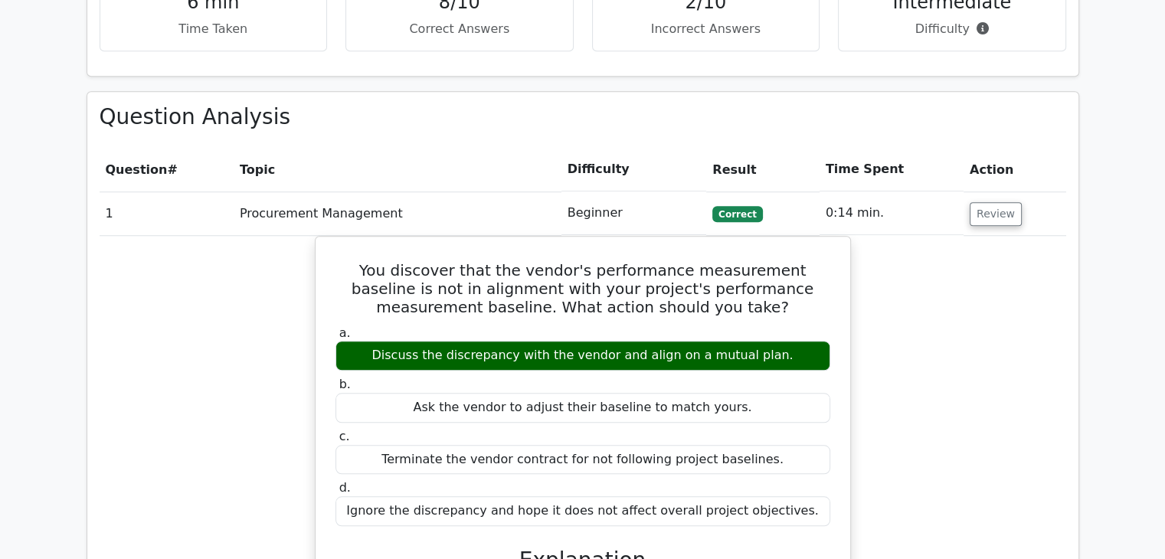 The image size is (1165, 559). What do you see at coordinates (583, 460) in the screenshot?
I see `div: Terminate the vendor contract for not following project baselines.` at bounding box center [583, 460].